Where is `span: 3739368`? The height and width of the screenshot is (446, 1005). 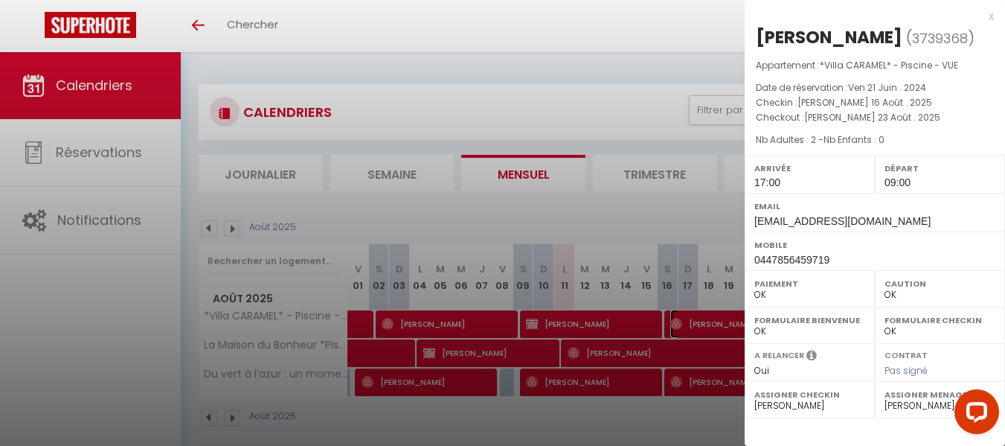
span: 3739368 is located at coordinates (940, 38).